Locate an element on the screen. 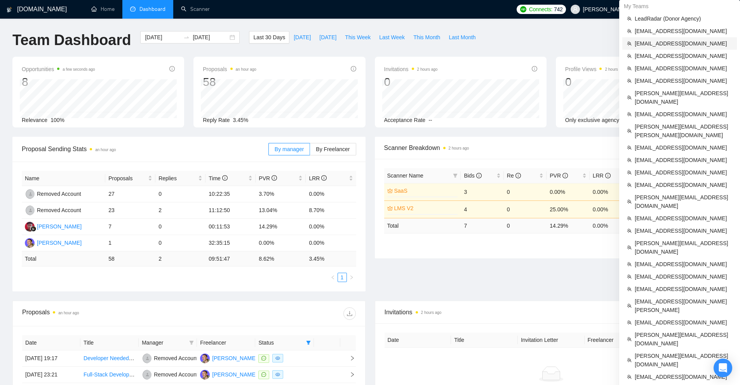 Image resolution: width=740 pixels, height=385 pixels. a: 1 is located at coordinates (342, 278).